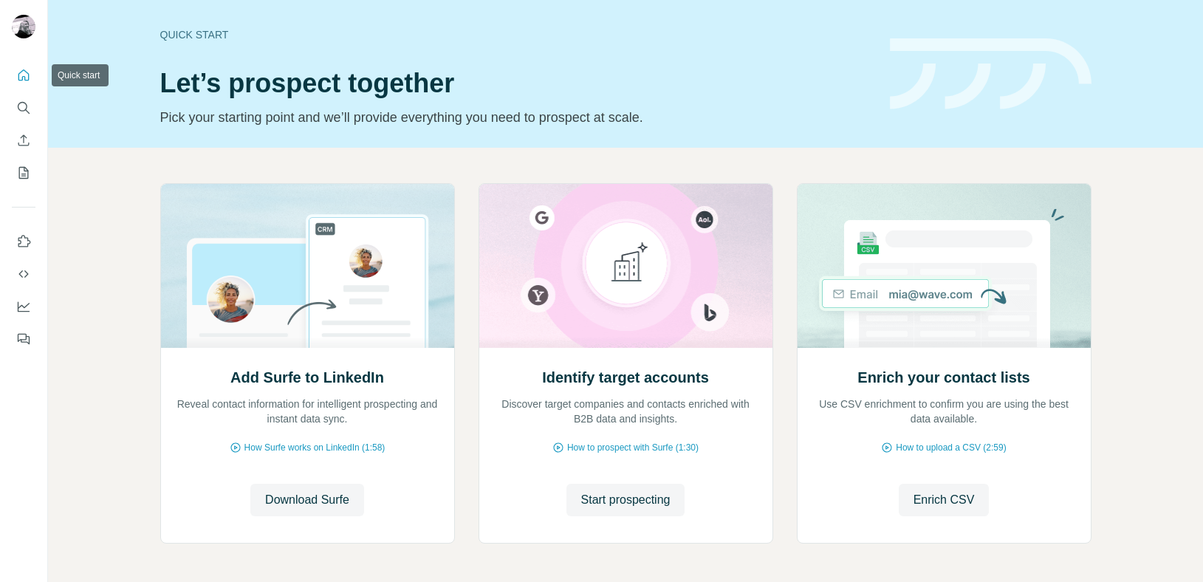 This screenshot has width=1203, height=582. I want to click on img: Avatar, so click(24, 27).